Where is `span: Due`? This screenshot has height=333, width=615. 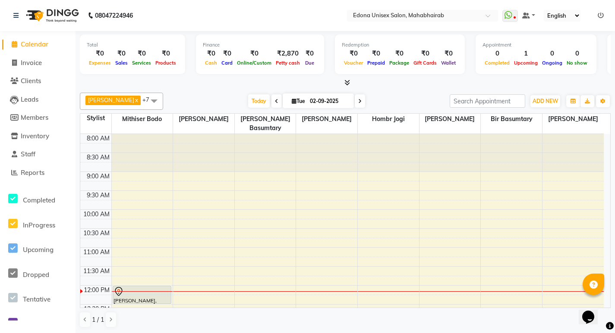 span: Due is located at coordinates (309, 63).